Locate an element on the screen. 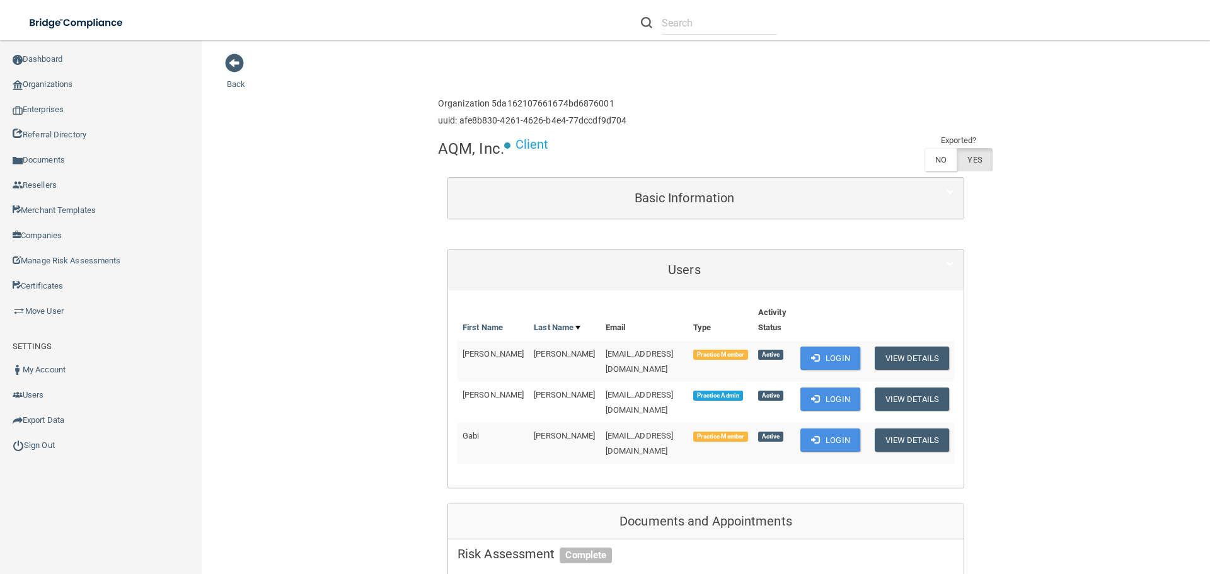 This screenshot has width=1210, height=574. h5: Risk Assessment is located at coordinates (706, 554).